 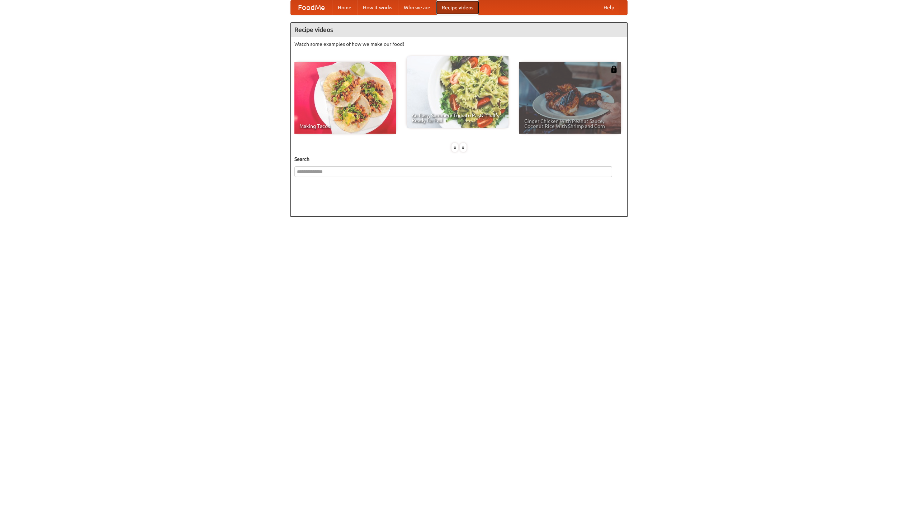 I want to click on a: Who we are, so click(x=417, y=8).